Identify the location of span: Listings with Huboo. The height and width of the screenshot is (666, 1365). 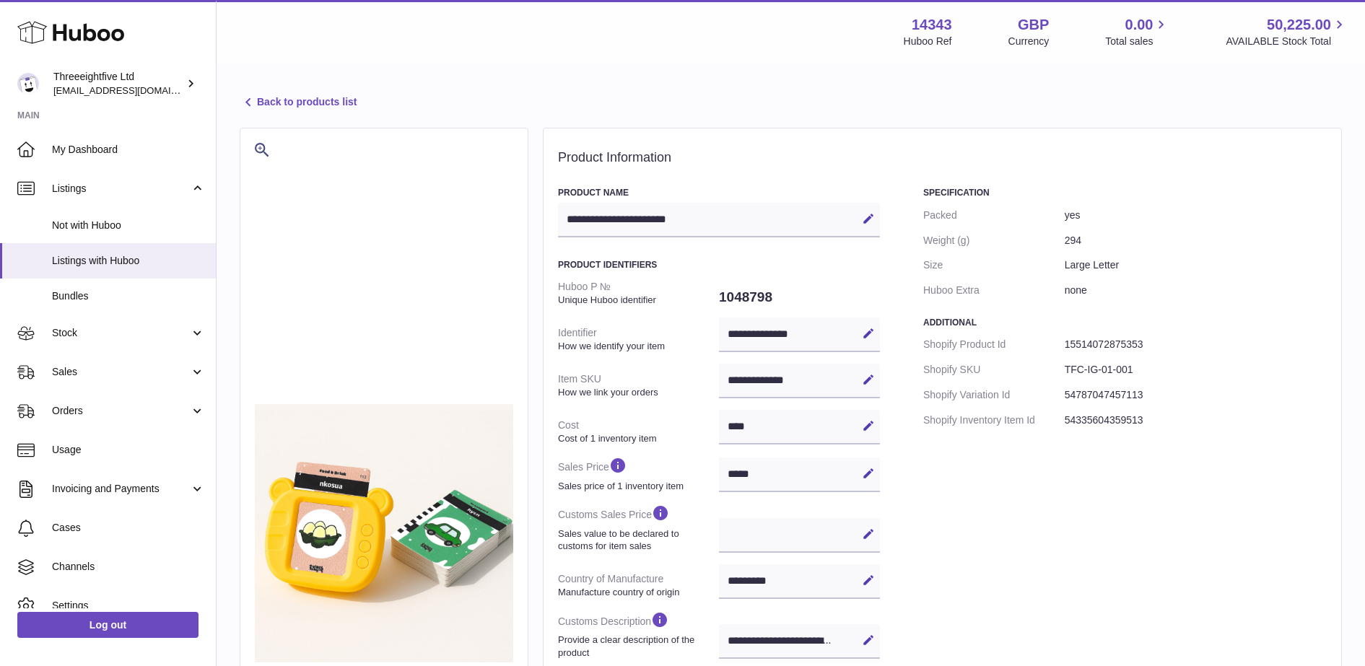
(128, 261).